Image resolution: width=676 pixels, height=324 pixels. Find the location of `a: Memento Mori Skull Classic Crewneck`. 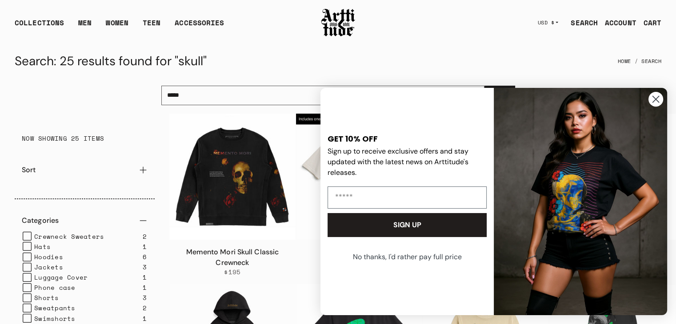

a: Memento Mori Skull Classic Crewneck is located at coordinates (232, 257).